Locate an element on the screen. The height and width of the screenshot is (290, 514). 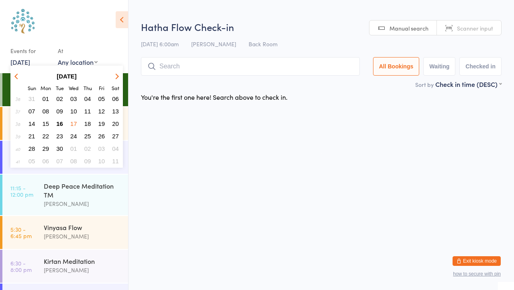
div: You're the first one here! Search above to check in. is located at coordinates (214, 97).